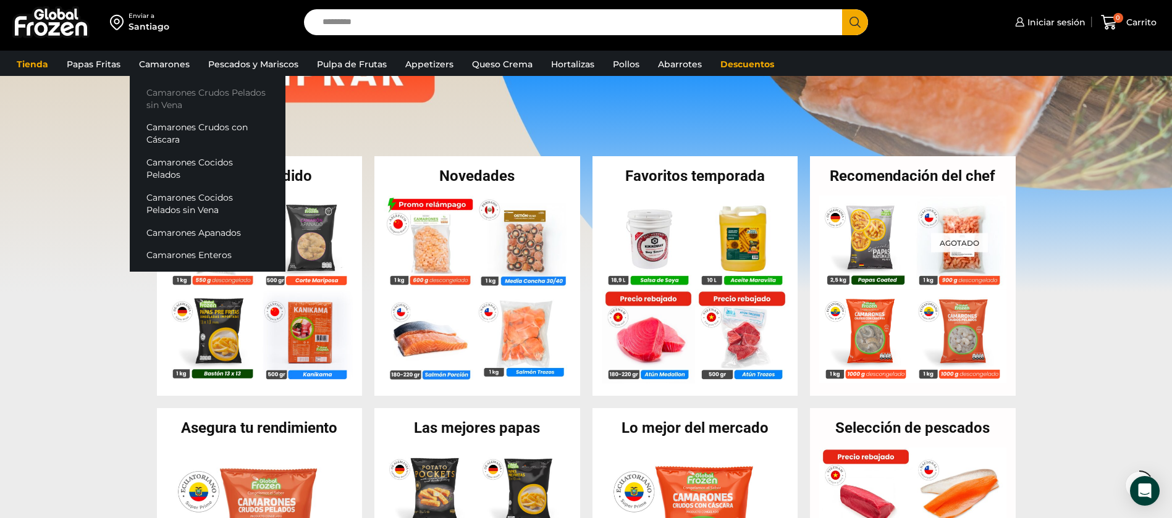 This screenshot has width=1172, height=518. I want to click on h2: Las mejores papas, so click(477, 428).